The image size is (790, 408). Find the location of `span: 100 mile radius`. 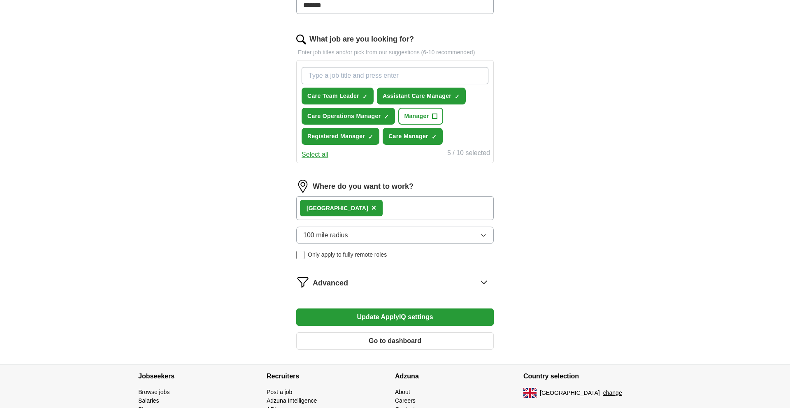

span: 100 mile radius is located at coordinates (326, 235).